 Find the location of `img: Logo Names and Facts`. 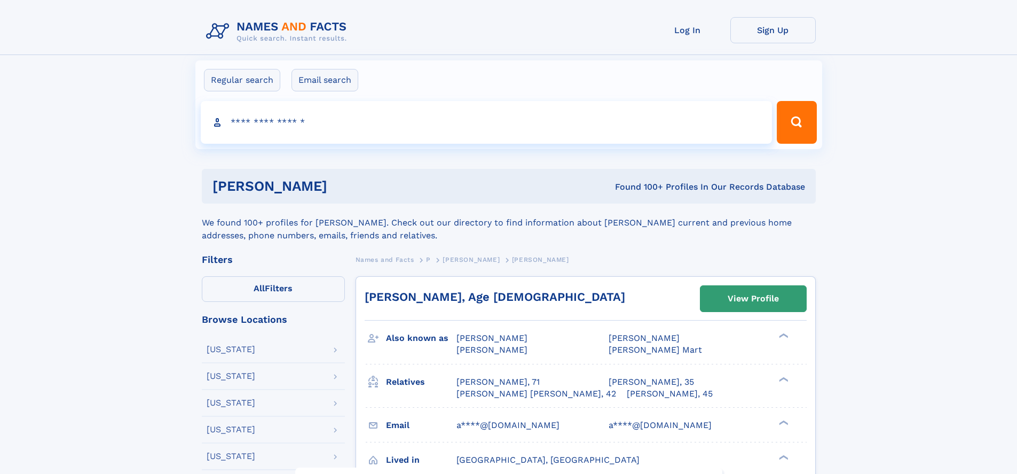

img: Logo Names and Facts is located at coordinates (279, 32).